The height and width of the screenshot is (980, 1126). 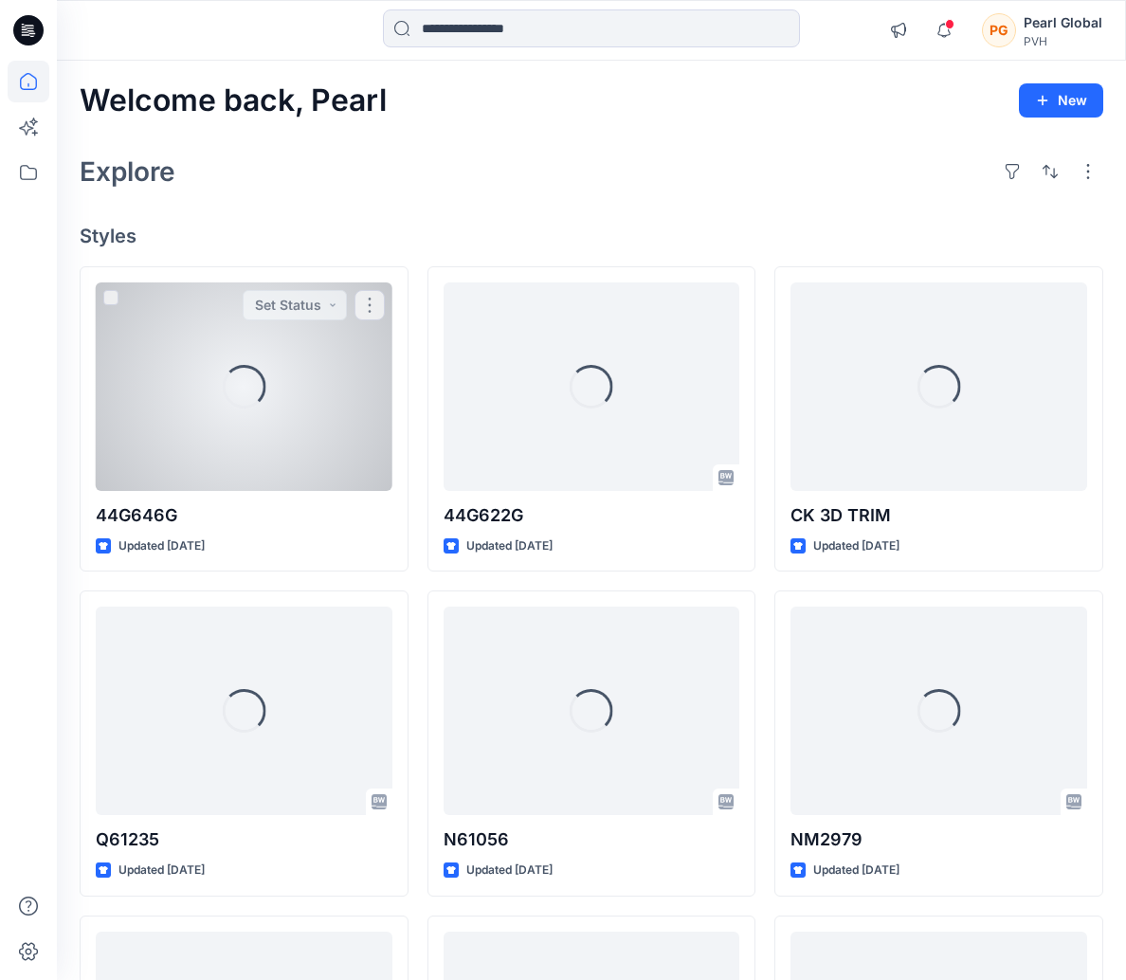 What do you see at coordinates (939, 516) in the screenshot?
I see `p: CK 3D TRIM` at bounding box center [939, 516].